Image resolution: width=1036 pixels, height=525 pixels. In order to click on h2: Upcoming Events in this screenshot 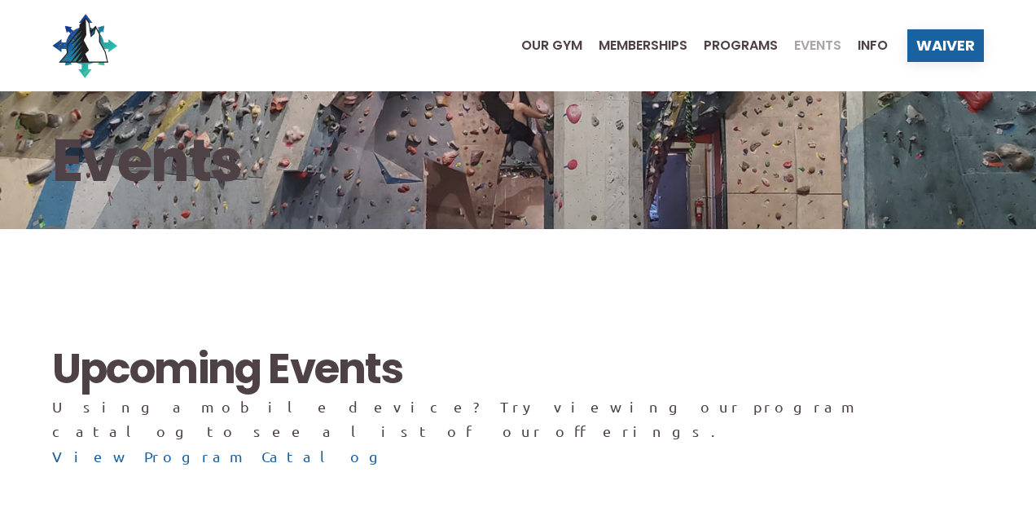, I will do `click(227, 369)`.